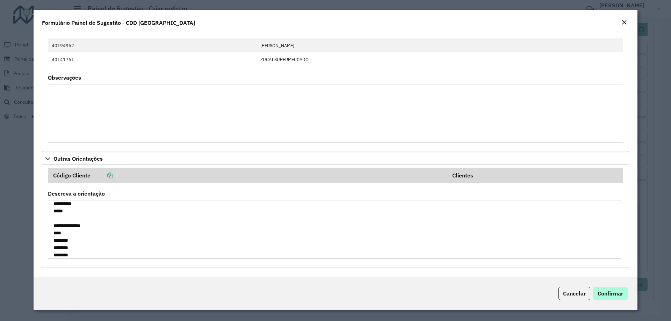 This screenshot has width=671, height=321. What do you see at coordinates (536, 175) in the screenshot?
I see `th: Clientes` at bounding box center [536, 175].